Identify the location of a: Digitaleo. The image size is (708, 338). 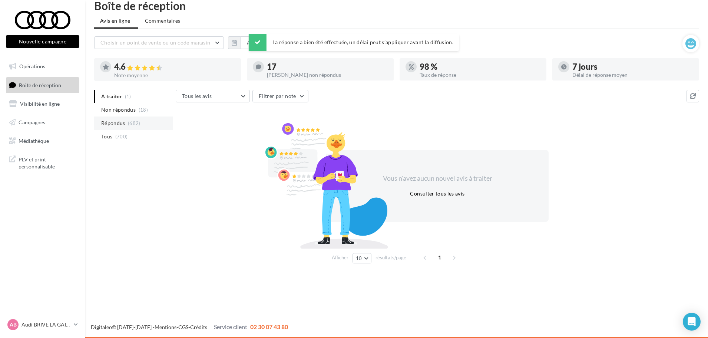
(101, 326).